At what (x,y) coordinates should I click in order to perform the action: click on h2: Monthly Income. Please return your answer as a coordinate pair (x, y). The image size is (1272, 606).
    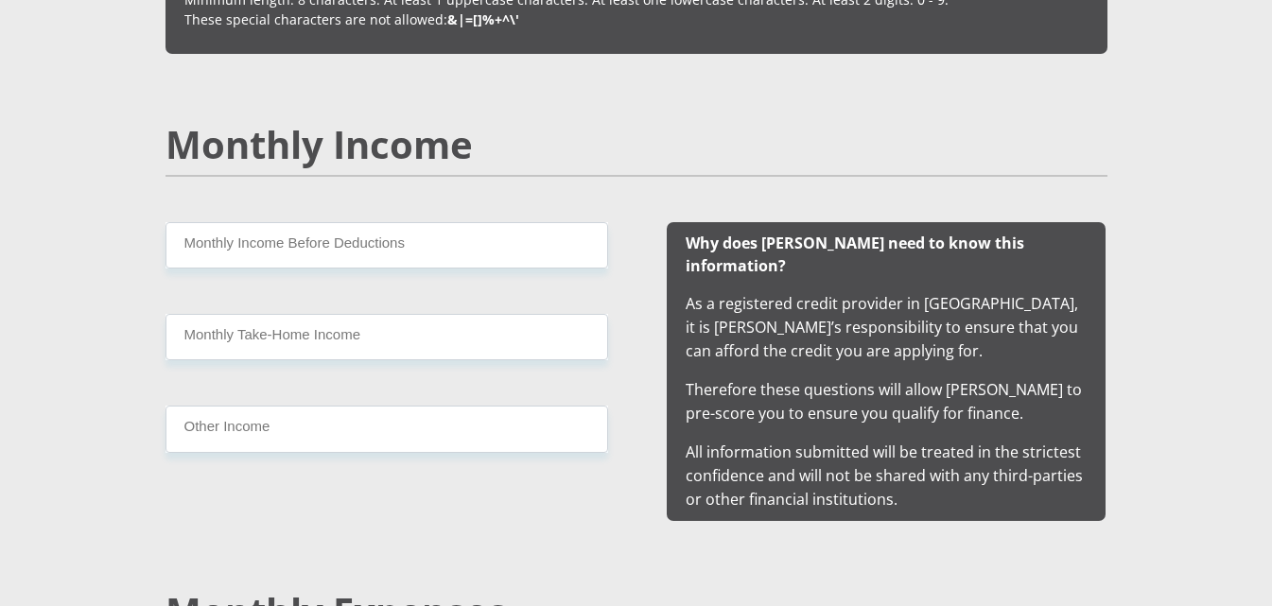
    Looking at the image, I should click on (637, 145).